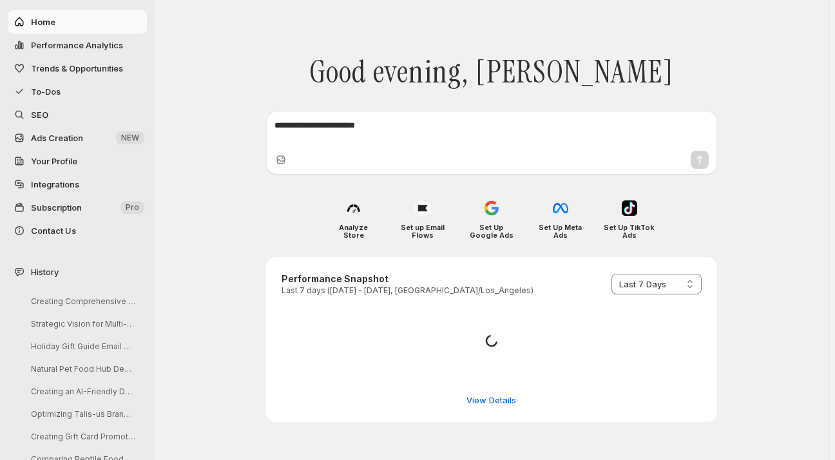 The width and height of the screenshot is (835, 460). What do you see at coordinates (55, 184) in the screenshot?
I see `span: Integrations` at bounding box center [55, 184].